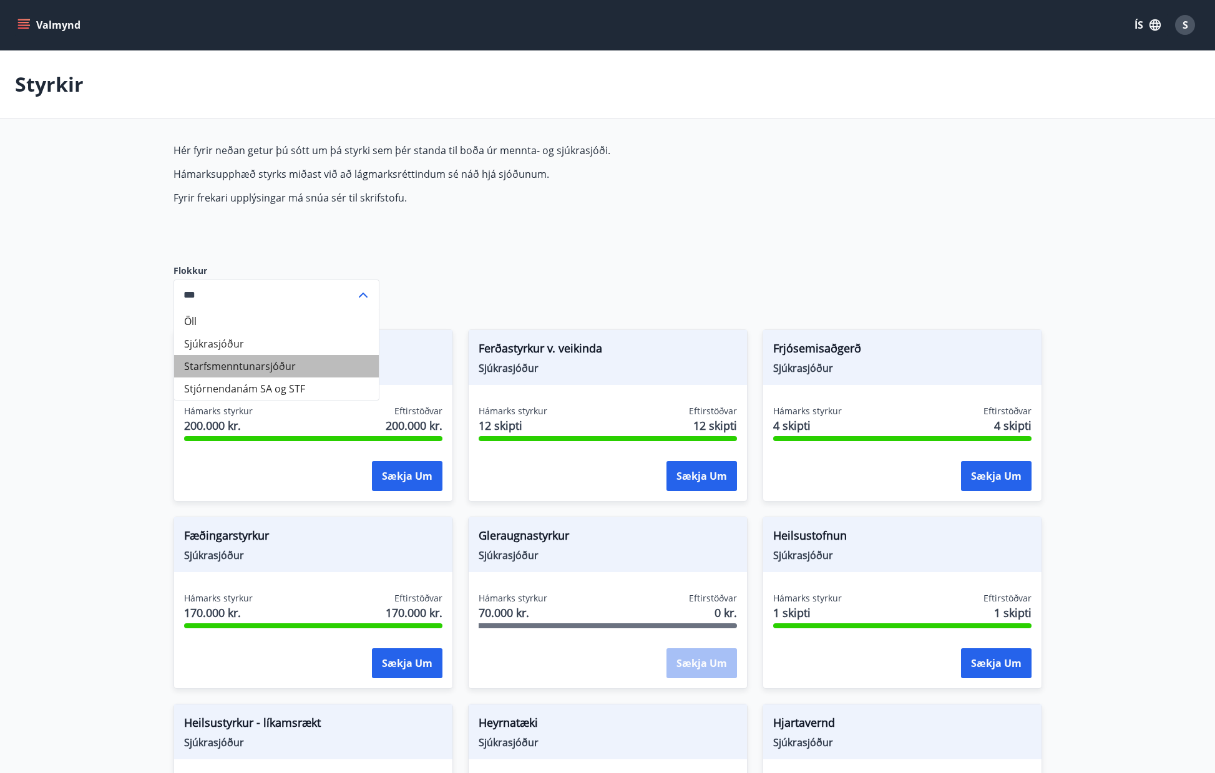 Image resolution: width=1215 pixels, height=773 pixels. What do you see at coordinates (902, 351) in the screenshot?
I see `span: Frjósemisaðgerð` at bounding box center [902, 351].